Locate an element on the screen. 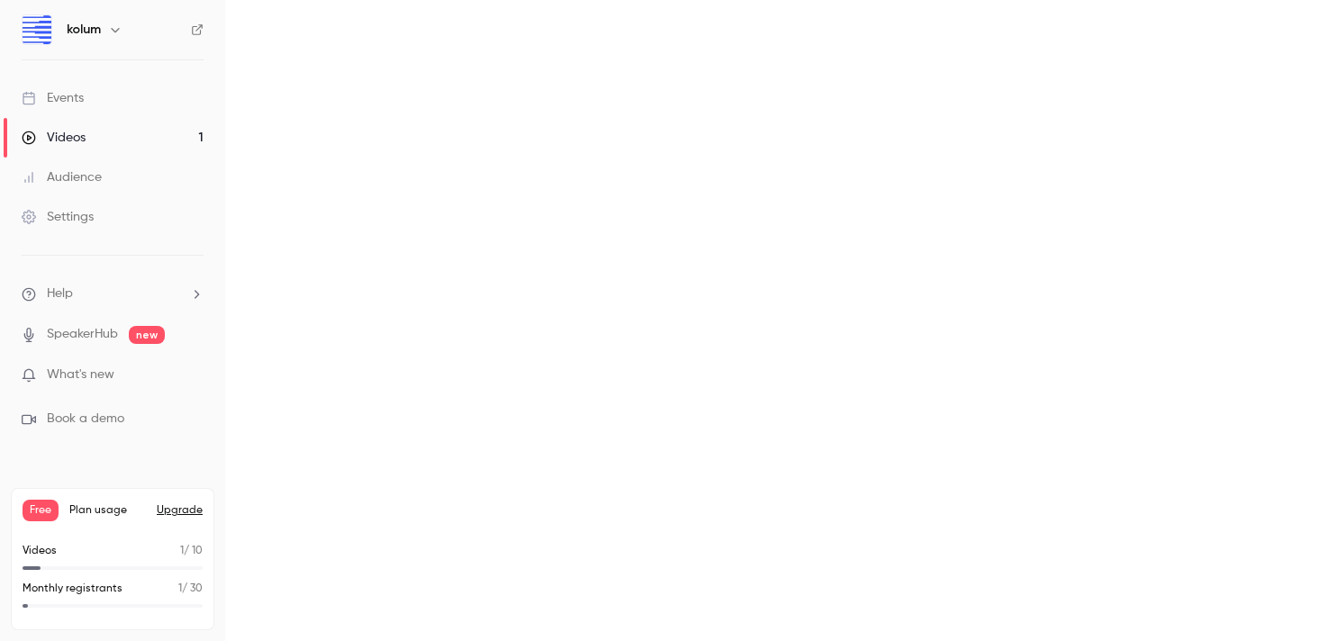 The width and height of the screenshot is (1324, 641). p: Videos is located at coordinates (40, 551).